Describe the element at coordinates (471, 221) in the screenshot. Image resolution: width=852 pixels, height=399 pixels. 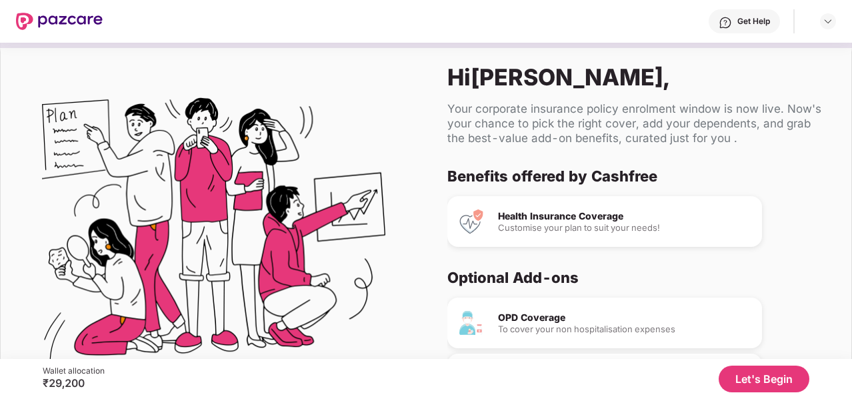
I see `img: Health Insurance Coverage` at that location.